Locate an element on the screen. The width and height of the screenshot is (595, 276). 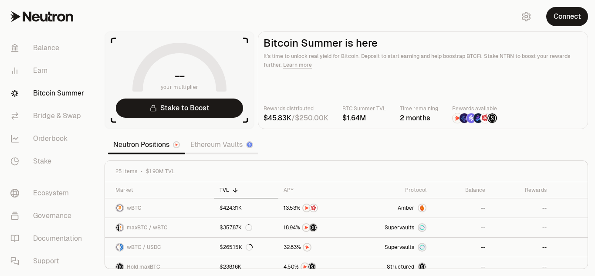
a: Stake is located at coordinates (49, 161).